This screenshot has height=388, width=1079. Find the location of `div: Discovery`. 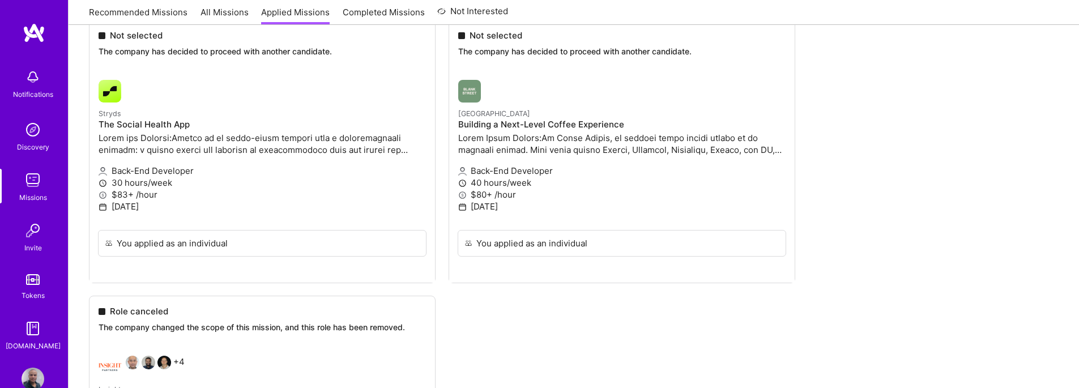

div: Discovery is located at coordinates (33, 147).